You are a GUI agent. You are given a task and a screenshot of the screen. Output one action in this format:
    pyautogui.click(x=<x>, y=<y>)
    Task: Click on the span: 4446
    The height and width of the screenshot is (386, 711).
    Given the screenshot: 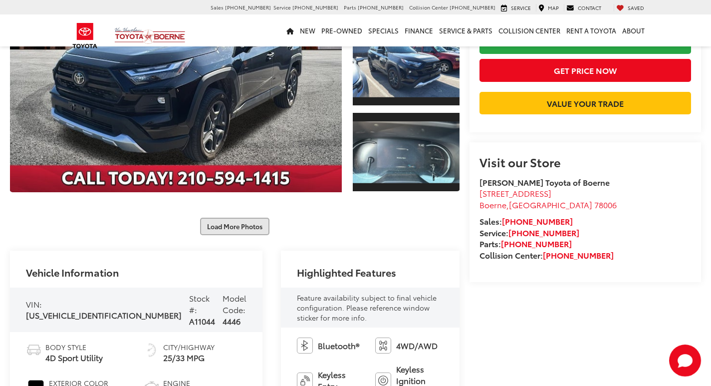 What is the action you would take?
    pyautogui.click(x=232, y=320)
    